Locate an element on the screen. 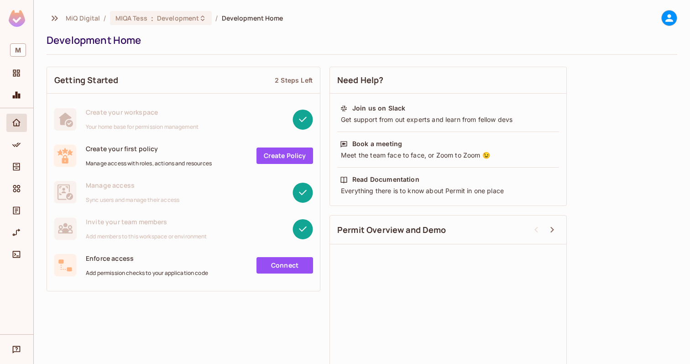 This screenshot has height=364, width=690. span: Development is located at coordinates (178, 18).